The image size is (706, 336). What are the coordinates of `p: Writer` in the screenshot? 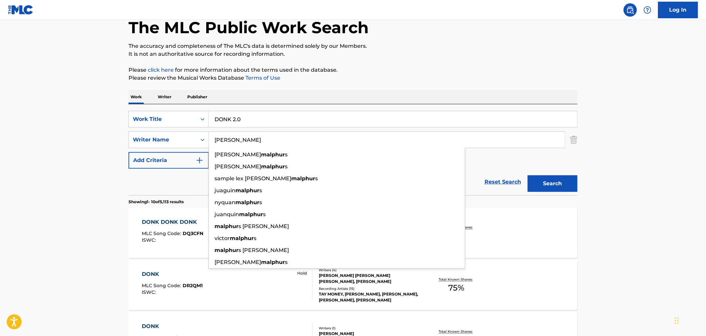 It's located at (164, 97).